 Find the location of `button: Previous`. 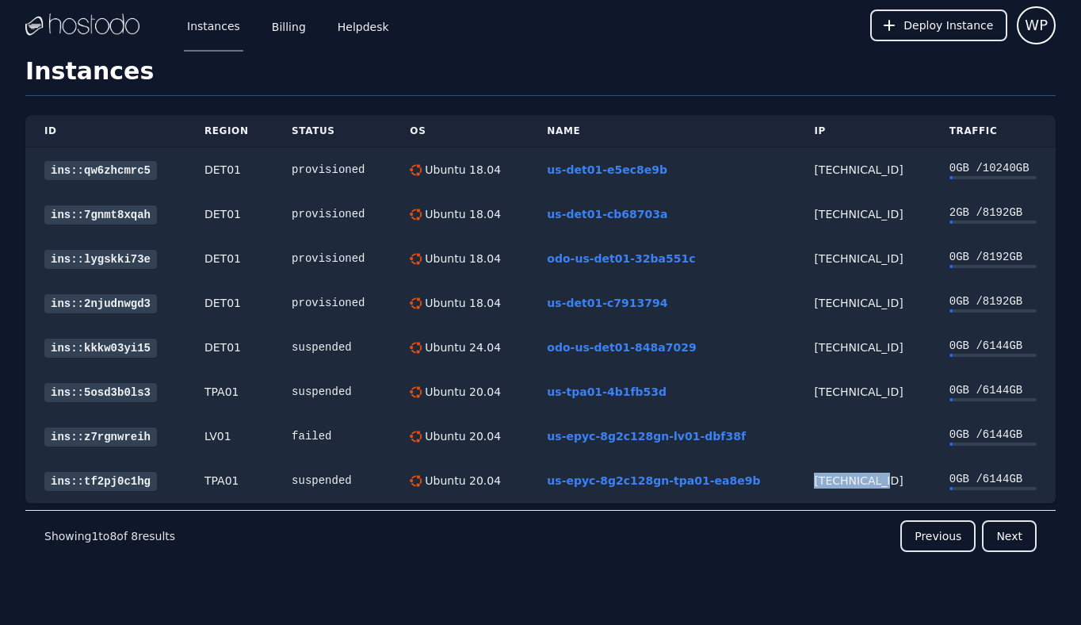

button: Previous is located at coordinates (938, 536).